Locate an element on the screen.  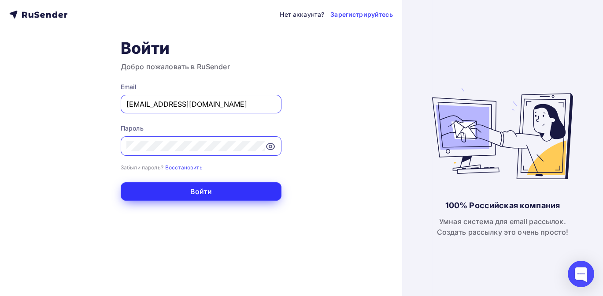
a: Зарегистрируйтесь is located at coordinates (361, 15).